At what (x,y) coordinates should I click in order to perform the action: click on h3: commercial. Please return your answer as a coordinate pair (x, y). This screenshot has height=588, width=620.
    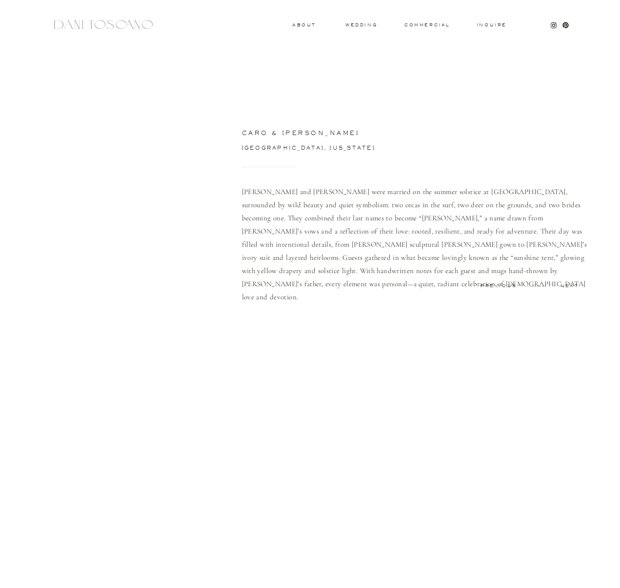
    Looking at the image, I should click on (427, 25).